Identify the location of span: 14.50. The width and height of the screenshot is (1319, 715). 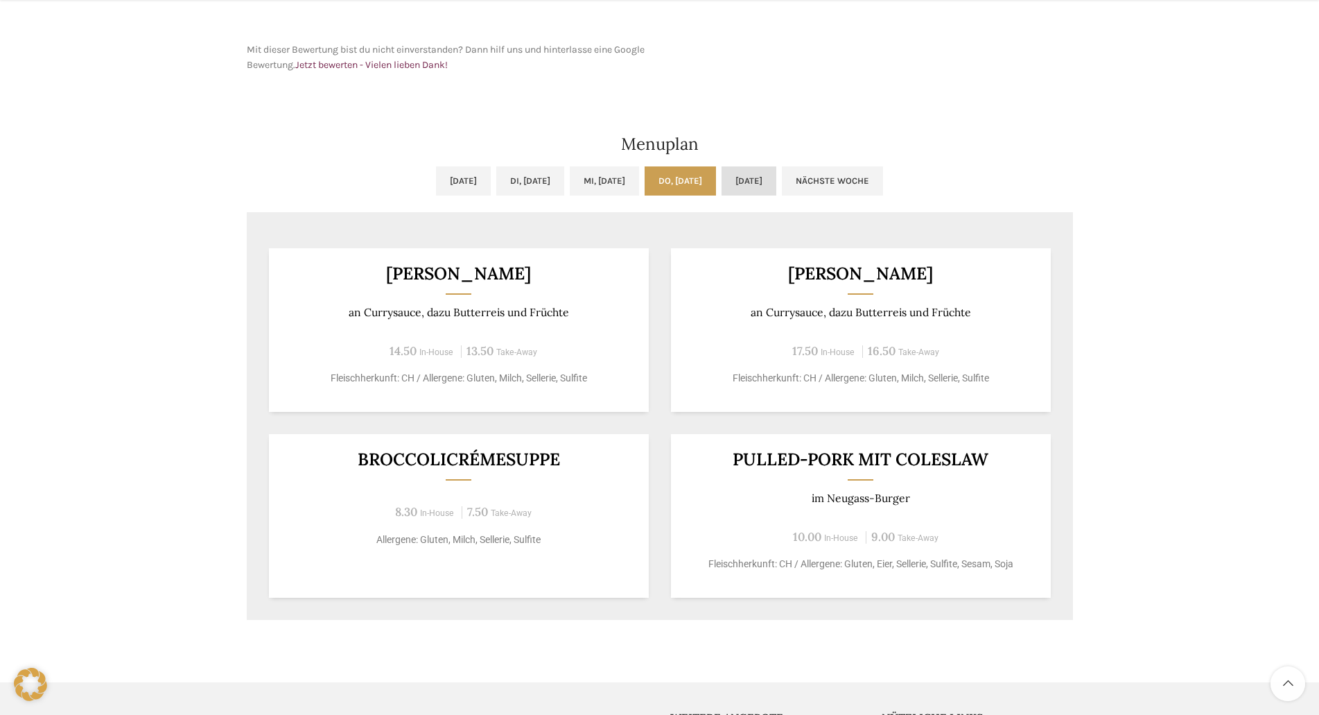
(403, 351).